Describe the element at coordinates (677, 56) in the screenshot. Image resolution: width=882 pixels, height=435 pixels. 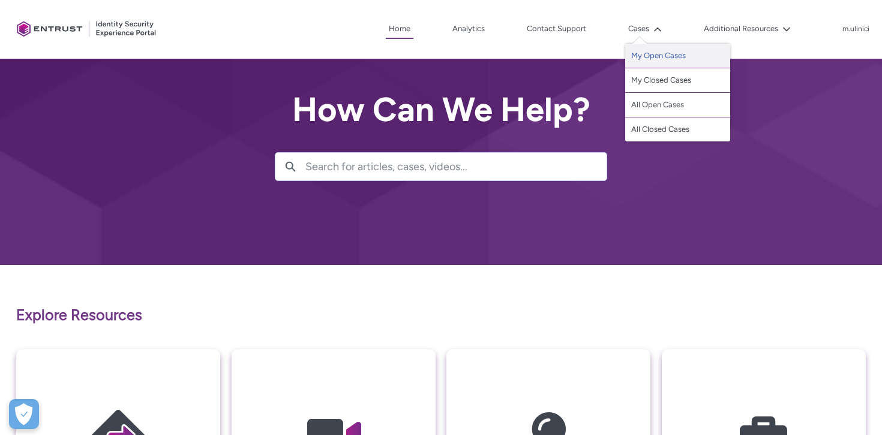
I see `a: My Open Cases` at that location.